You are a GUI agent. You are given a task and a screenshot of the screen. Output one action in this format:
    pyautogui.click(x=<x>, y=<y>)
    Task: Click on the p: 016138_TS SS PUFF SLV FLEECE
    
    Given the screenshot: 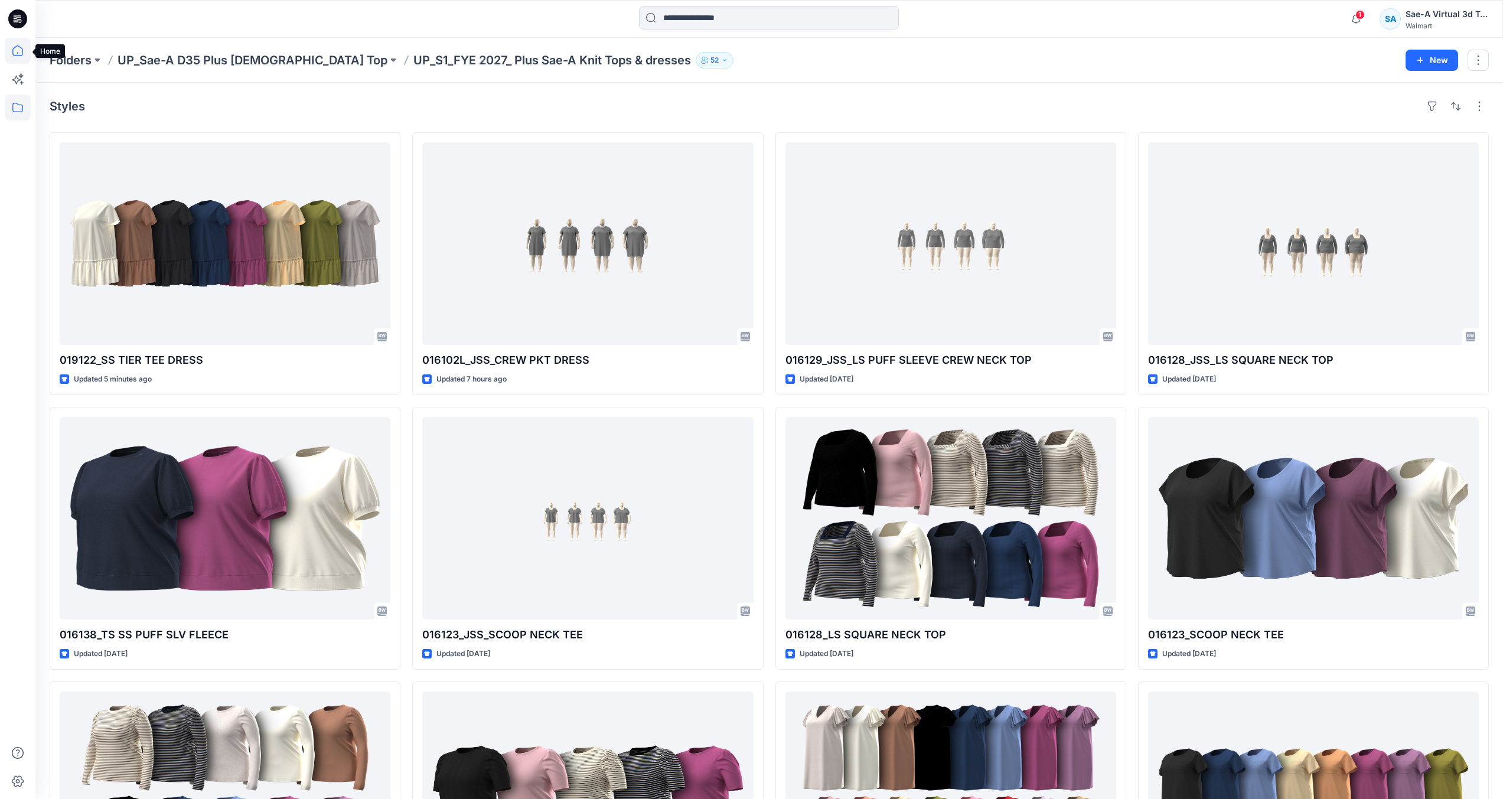 What is the action you would take?
    pyautogui.click(x=225, y=635)
    